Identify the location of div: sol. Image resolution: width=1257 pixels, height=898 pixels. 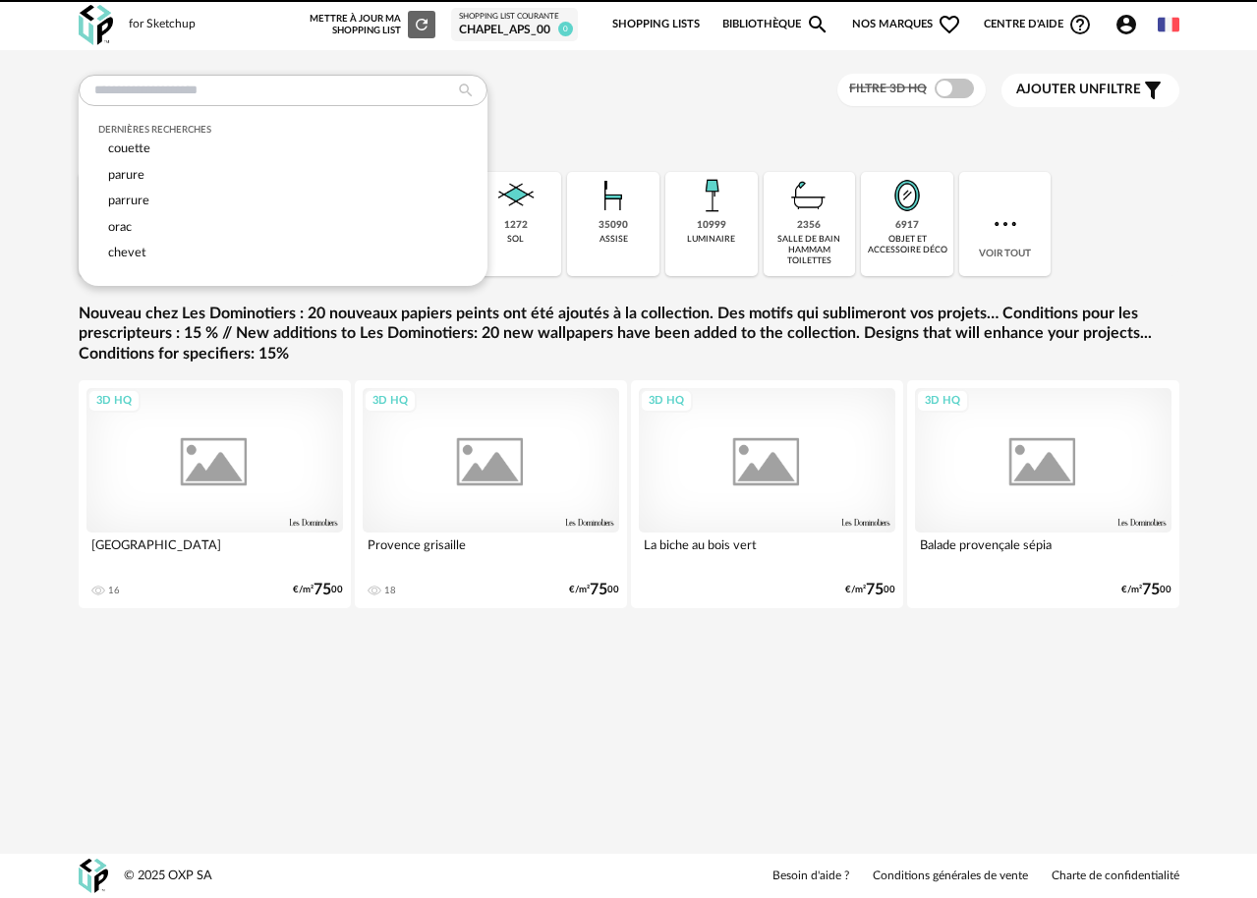
(515, 239).